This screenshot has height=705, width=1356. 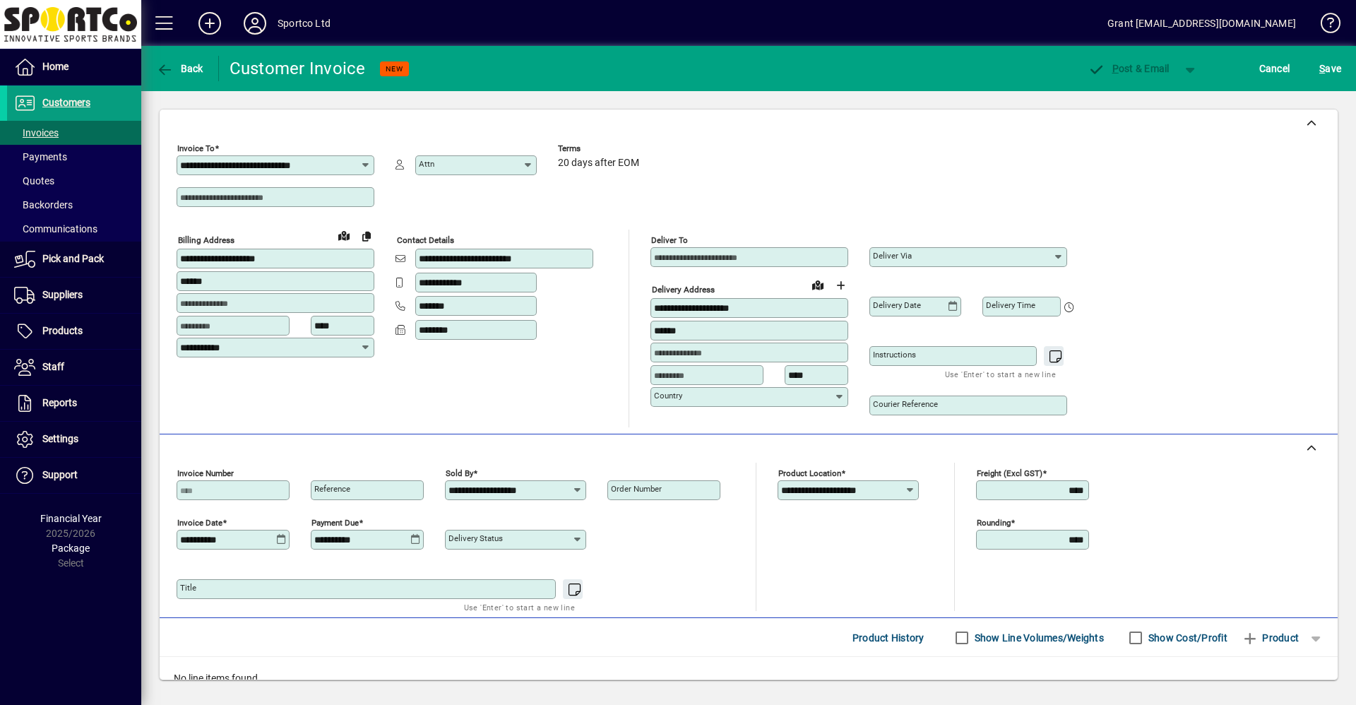 I want to click on button: Post & Email, so click(x=1128, y=68).